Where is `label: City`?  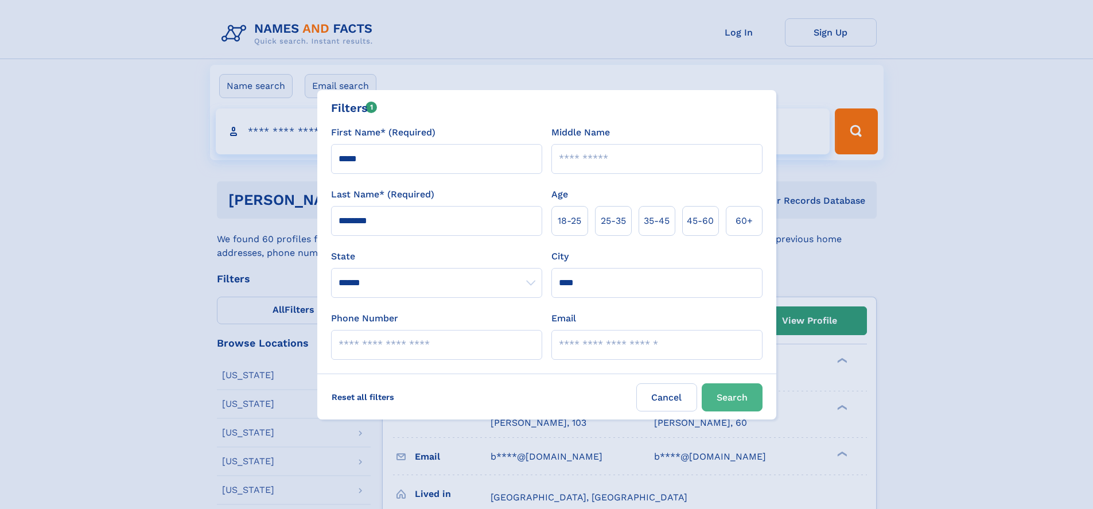 label: City is located at coordinates (560, 257).